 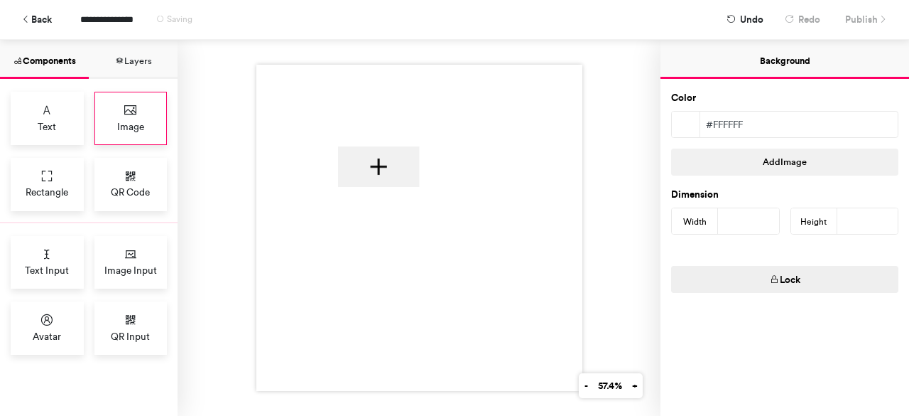 What do you see at coordinates (180, 19) in the screenshot?
I see `span: Saving` at bounding box center [180, 19].